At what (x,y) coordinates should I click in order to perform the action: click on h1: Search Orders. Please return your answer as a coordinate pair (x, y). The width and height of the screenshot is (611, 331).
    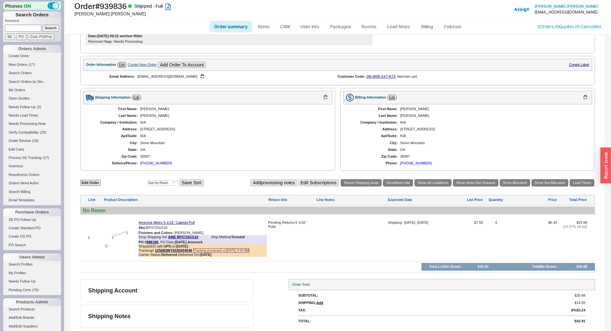
    Looking at the image, I should click on (32, 15).